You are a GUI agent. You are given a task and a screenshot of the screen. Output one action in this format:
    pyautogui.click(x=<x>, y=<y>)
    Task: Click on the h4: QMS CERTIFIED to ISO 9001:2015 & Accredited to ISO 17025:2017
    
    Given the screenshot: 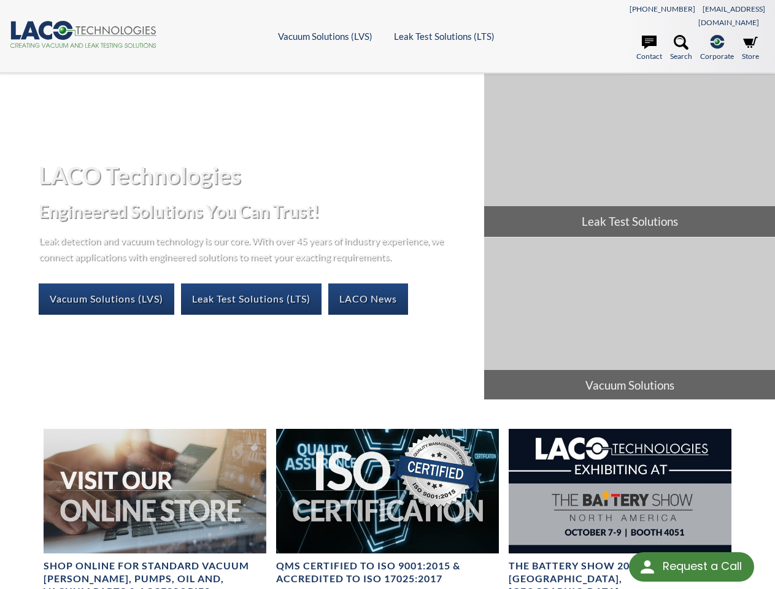 What is the action you would take?
    pyautogui.click(x=387, y=572)
    